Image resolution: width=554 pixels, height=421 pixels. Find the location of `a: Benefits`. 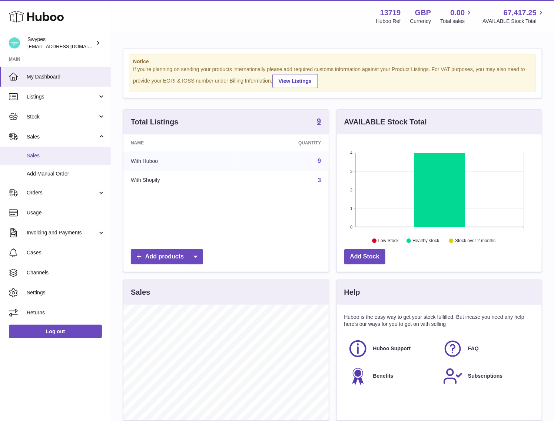

a: Benefits is located at coordinates (391, 376).